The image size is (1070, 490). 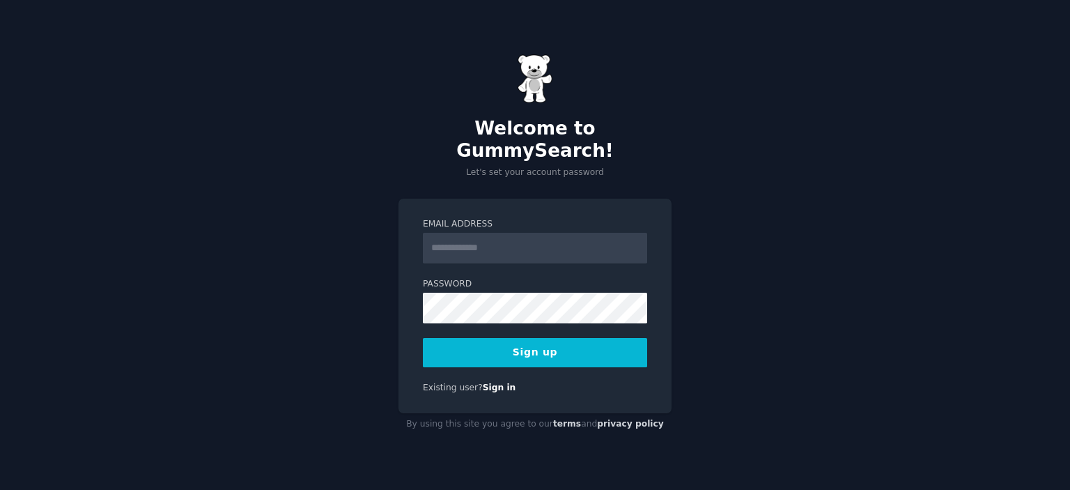 I want to click on a: Sign in, so click(x=500, y=387).